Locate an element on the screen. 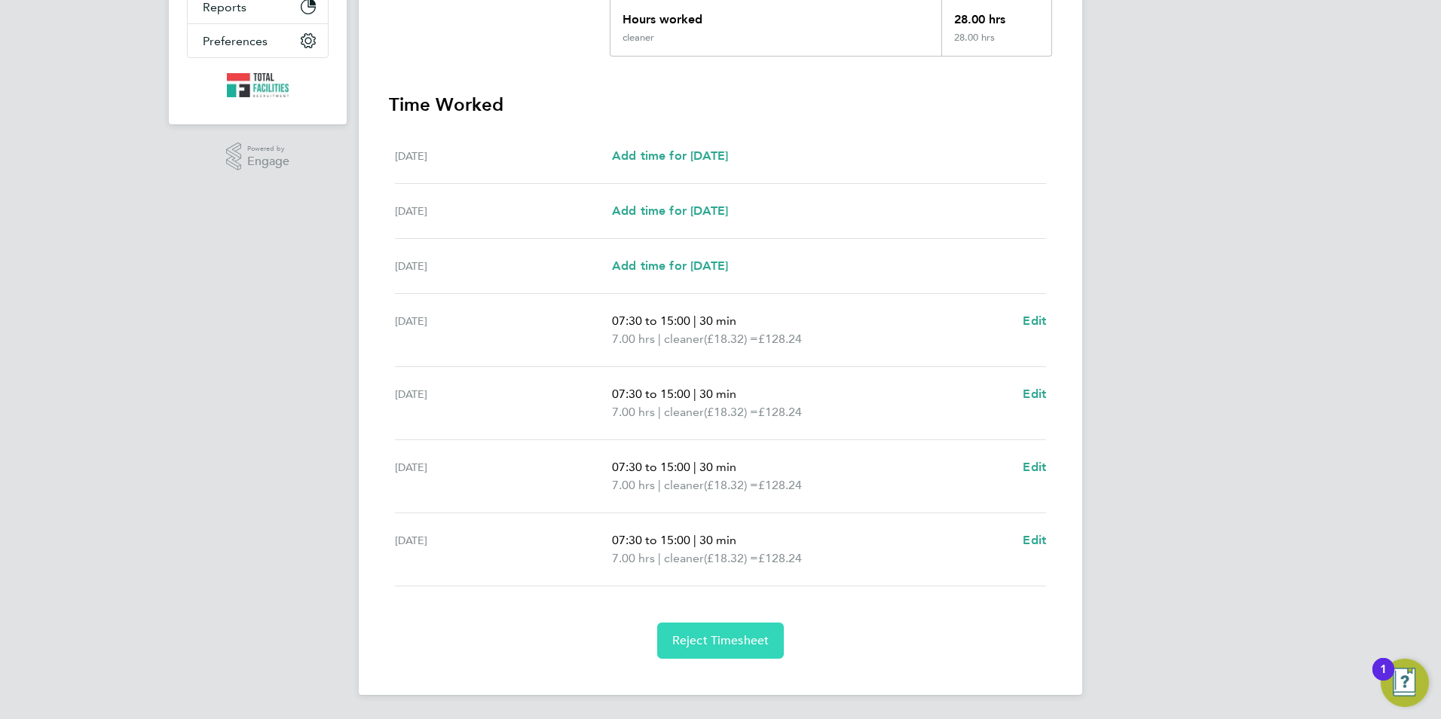 This screenshot has width=1441, height=719. div: cleaner is located at coordinates (638, 38).